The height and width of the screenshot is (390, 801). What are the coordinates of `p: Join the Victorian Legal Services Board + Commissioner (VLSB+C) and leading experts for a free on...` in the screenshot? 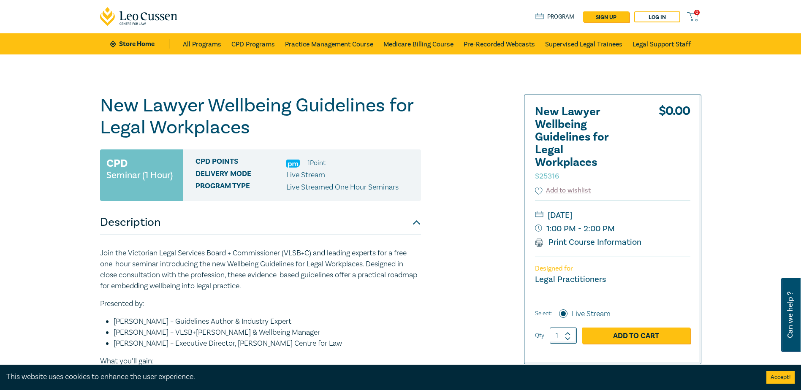 It's located at (261, 270).